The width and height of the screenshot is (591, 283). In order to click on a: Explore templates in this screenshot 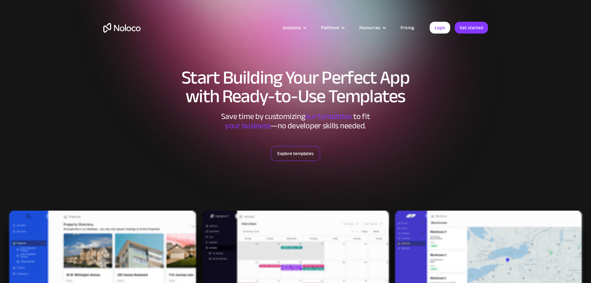, I will do `click(296, 153)`.